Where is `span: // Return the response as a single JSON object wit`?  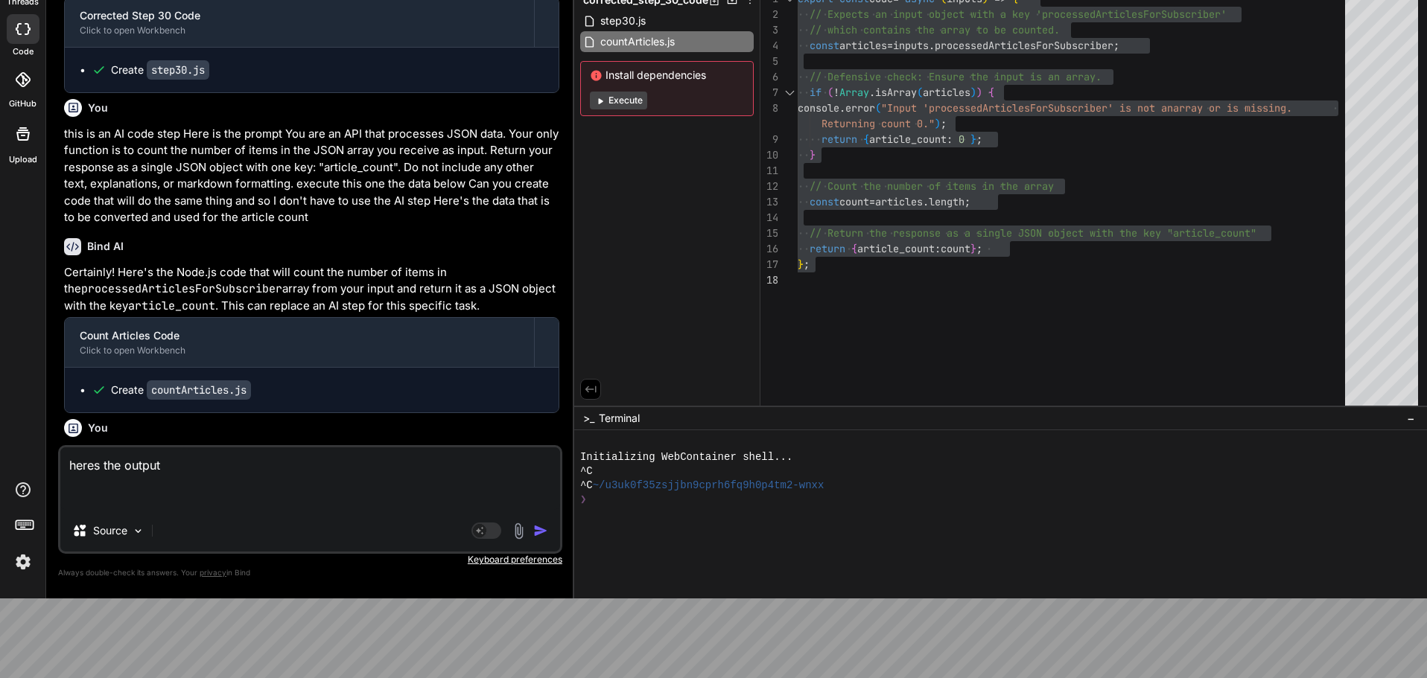
span: // Return the response as a single JSON object wit is located at coordinates (959, 233).